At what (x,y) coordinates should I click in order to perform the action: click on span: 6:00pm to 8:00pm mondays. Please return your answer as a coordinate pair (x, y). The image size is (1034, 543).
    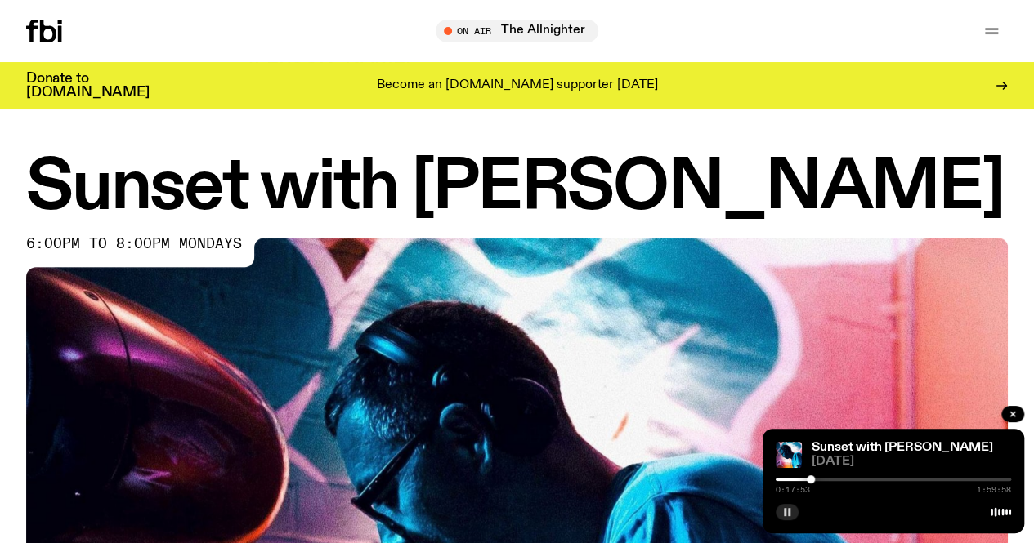
    Looking at the image, I should click on (134, 244).